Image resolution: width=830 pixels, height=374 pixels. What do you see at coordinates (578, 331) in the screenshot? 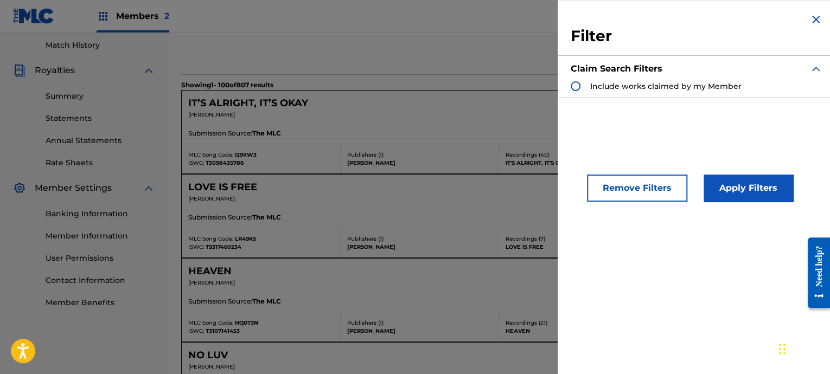
I see `p: HEAVEN` at bounding box center [578, 331].